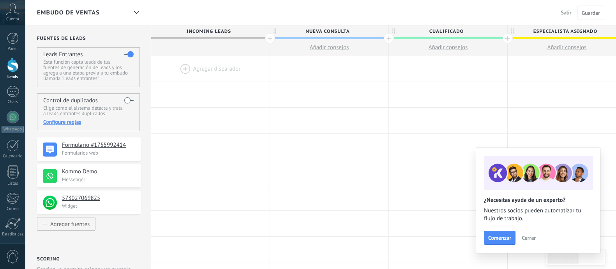 This screenshot has width=616, height=269. I want to click on div: Calendario, so click(13, 156).